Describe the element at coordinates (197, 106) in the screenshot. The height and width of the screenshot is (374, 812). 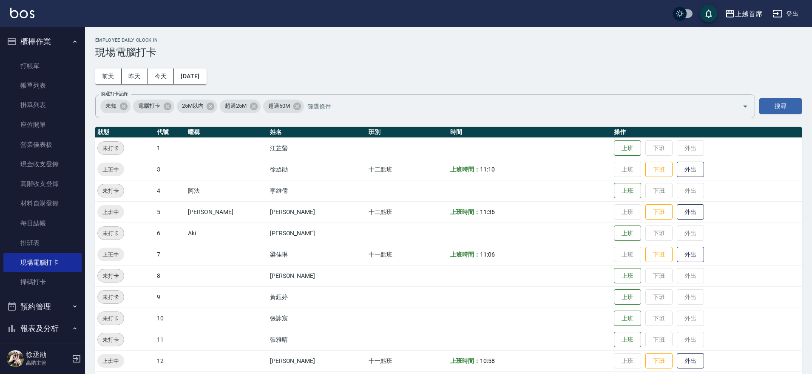
I see `div: 25M以內` at that location.